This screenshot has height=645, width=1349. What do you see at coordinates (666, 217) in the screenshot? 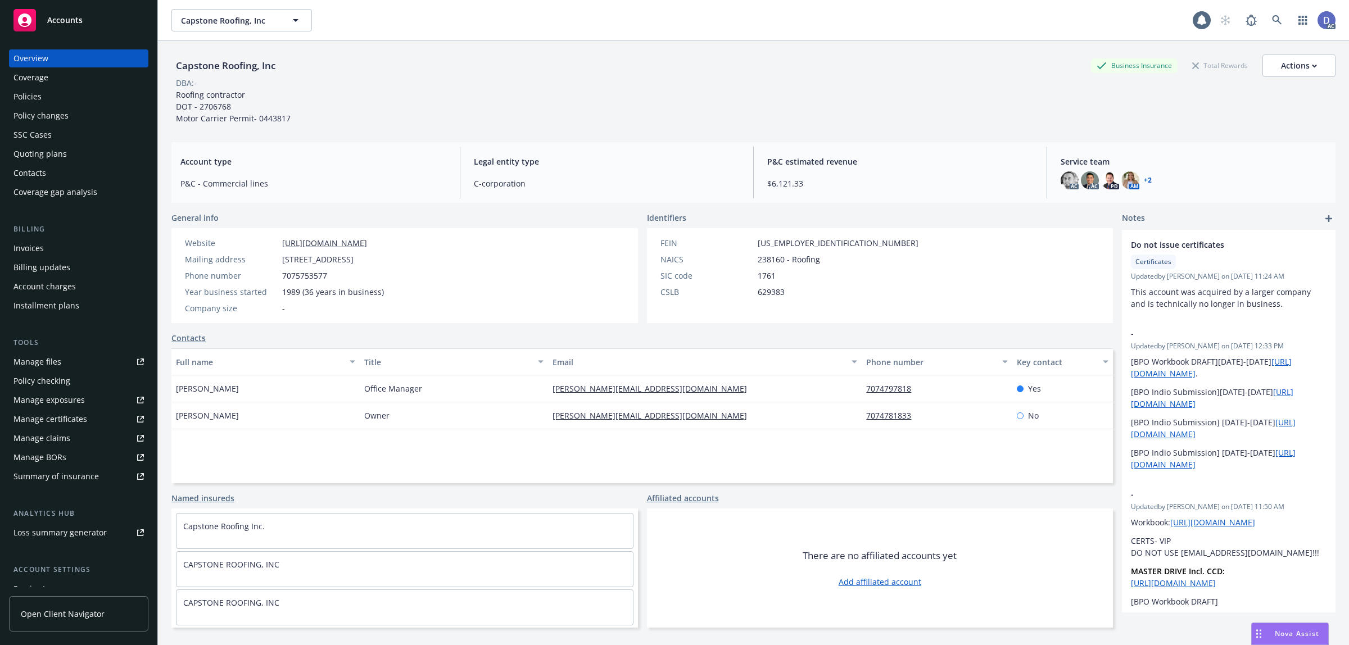
I see `span: Identifiers` at bounding box center [666, 217].